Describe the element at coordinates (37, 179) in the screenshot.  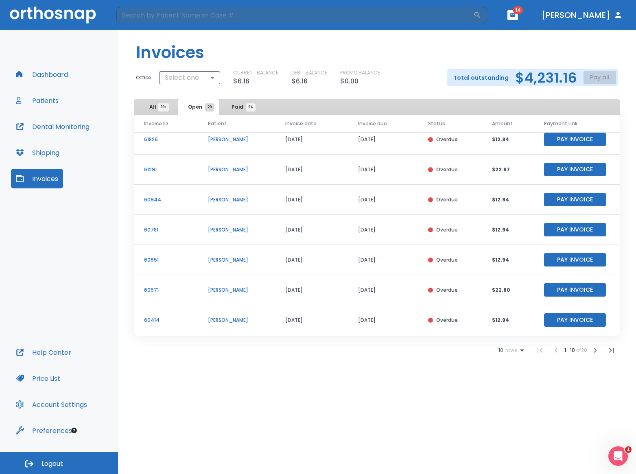
I see `button: Invoices` at that location.